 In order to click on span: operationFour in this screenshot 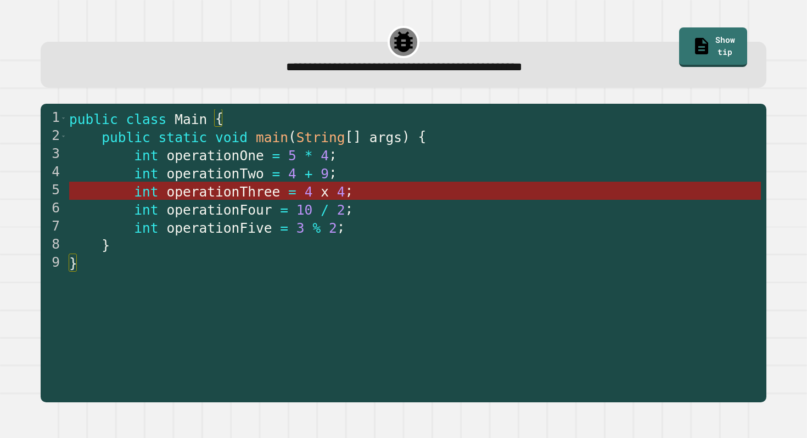, I will do `click(219, 210)`.